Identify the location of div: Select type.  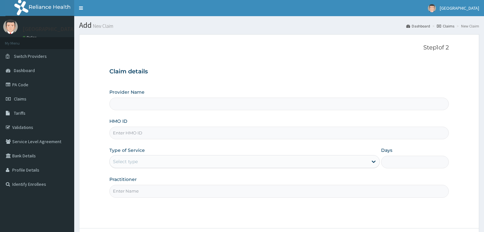
(125, 161).